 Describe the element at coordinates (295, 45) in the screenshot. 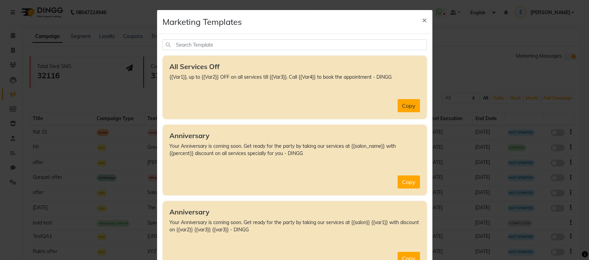

I see `input: Search Template` at that location.